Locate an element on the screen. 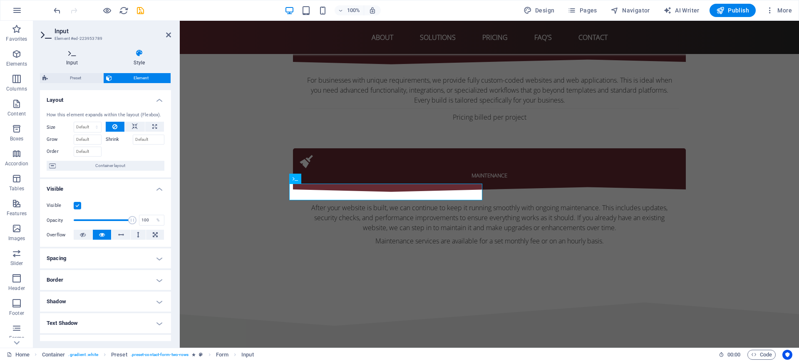 This screenshot has width=799, height=361. span: Publish is located at coordinates (732, 10).